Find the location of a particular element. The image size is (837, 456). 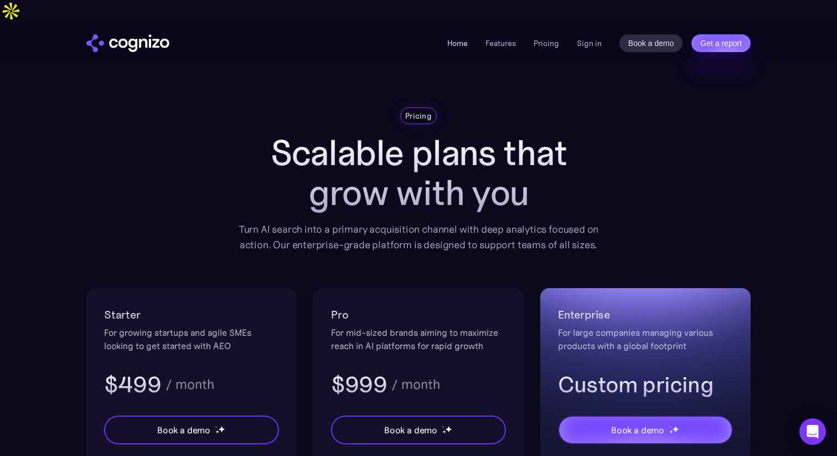

div: Turn AI search into a primary acquisition channel with deep analytics focused on action. Our ente... is located at coordinates (419, 237).